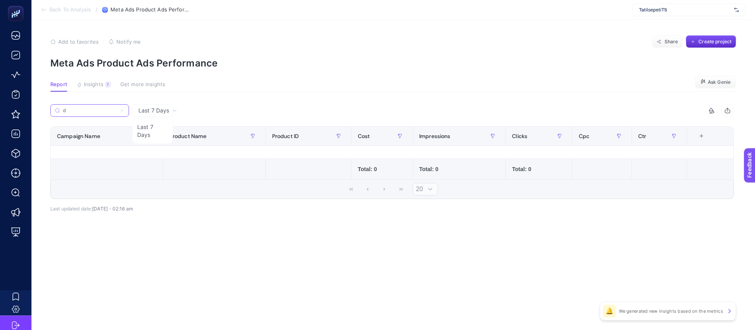 This screenshot has width=755, height=330. I want to click on span: Insights, so click(94, 84).